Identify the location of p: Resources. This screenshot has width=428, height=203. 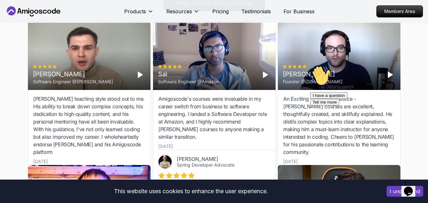
(179, 11).